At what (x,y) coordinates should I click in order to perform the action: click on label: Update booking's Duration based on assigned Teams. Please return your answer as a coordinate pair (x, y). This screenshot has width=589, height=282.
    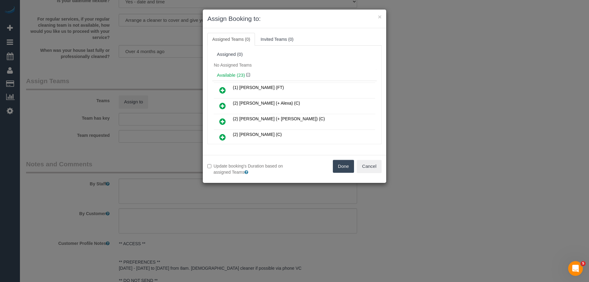
    Looking at the image, I should click on (248, 169).